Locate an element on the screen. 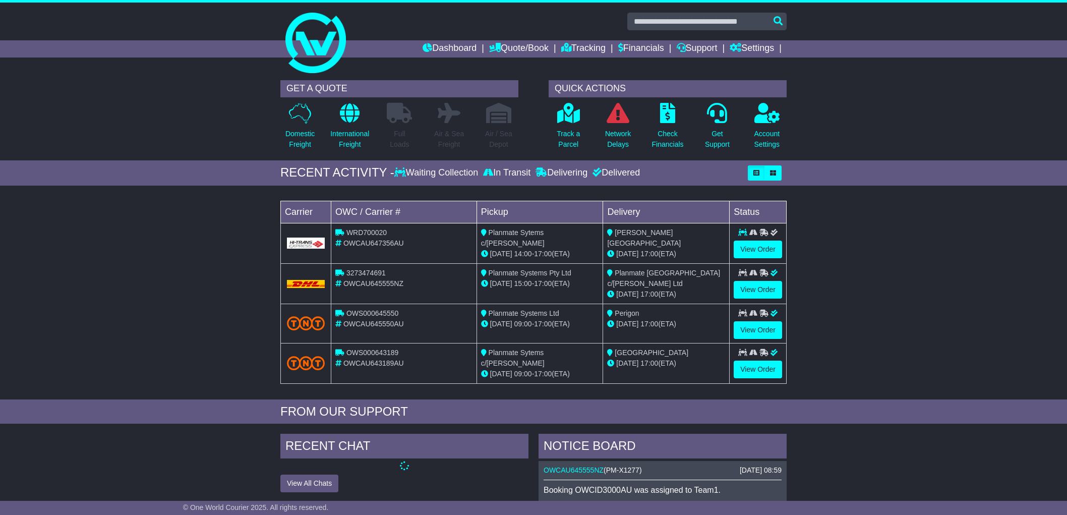 This screenshot has height=515, width=1067. a: NetworkDelays is located at coordinates (618, 129).